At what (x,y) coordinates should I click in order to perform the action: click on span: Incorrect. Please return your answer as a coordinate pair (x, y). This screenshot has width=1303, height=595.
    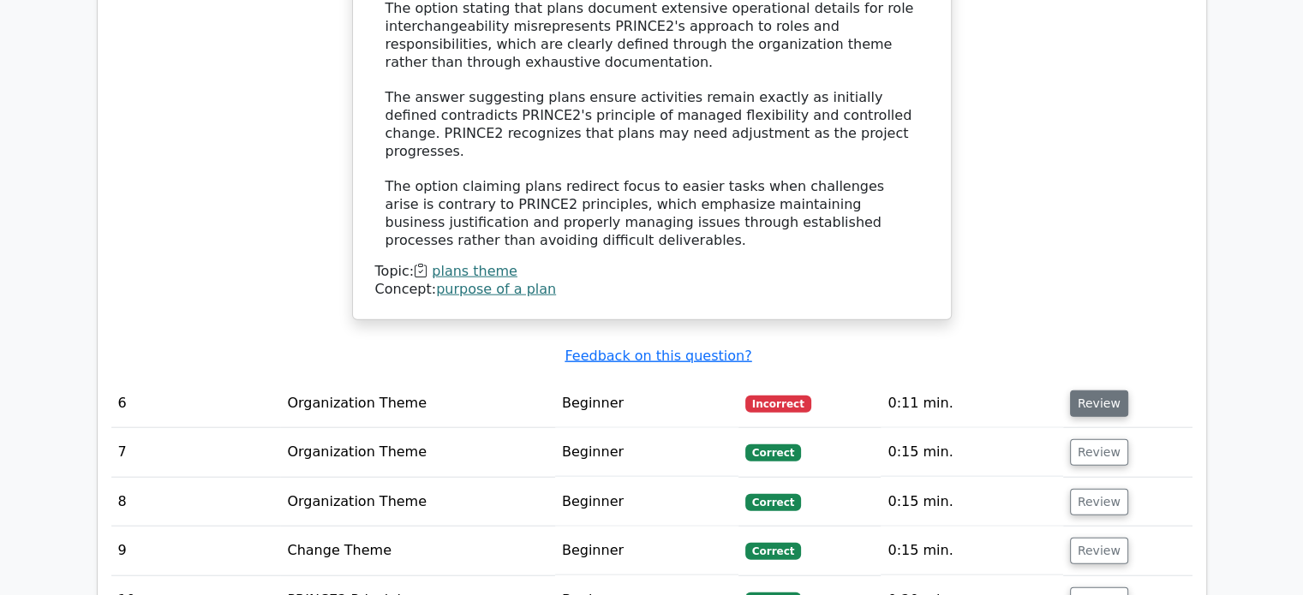
    Looking at the image, I should click on (778, 404).